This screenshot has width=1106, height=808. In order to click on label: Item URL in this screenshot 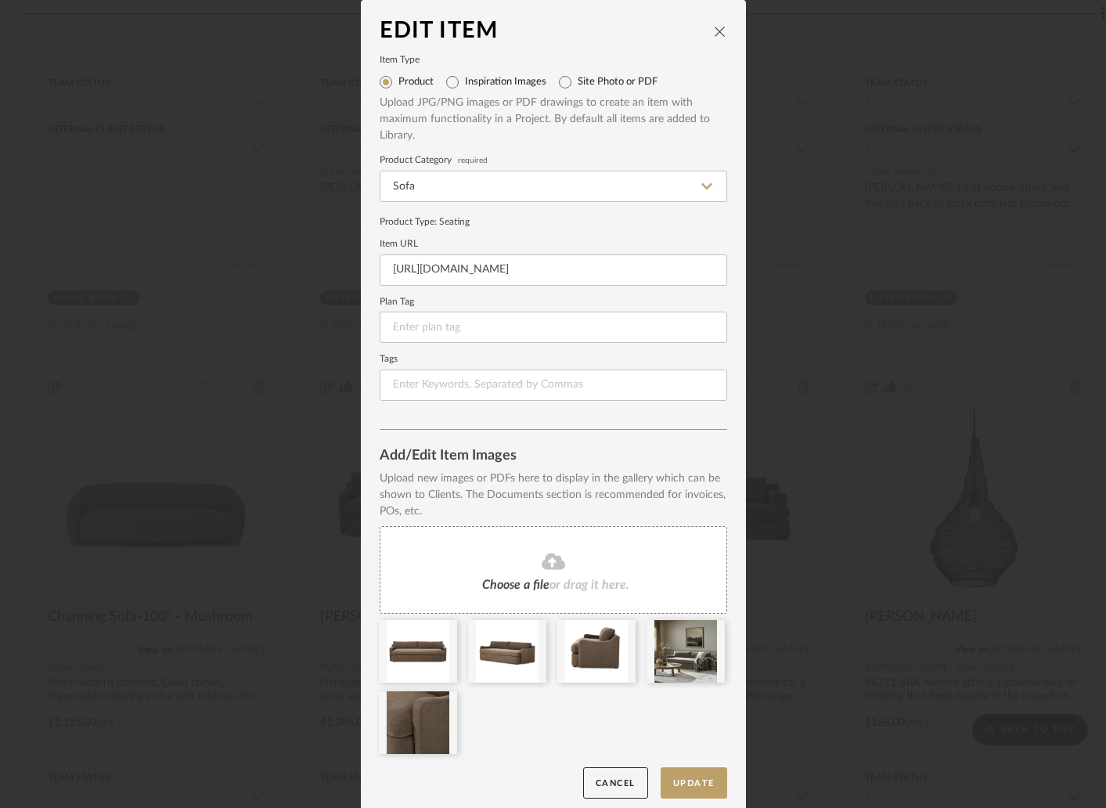, I will do `click(554, 244)`.